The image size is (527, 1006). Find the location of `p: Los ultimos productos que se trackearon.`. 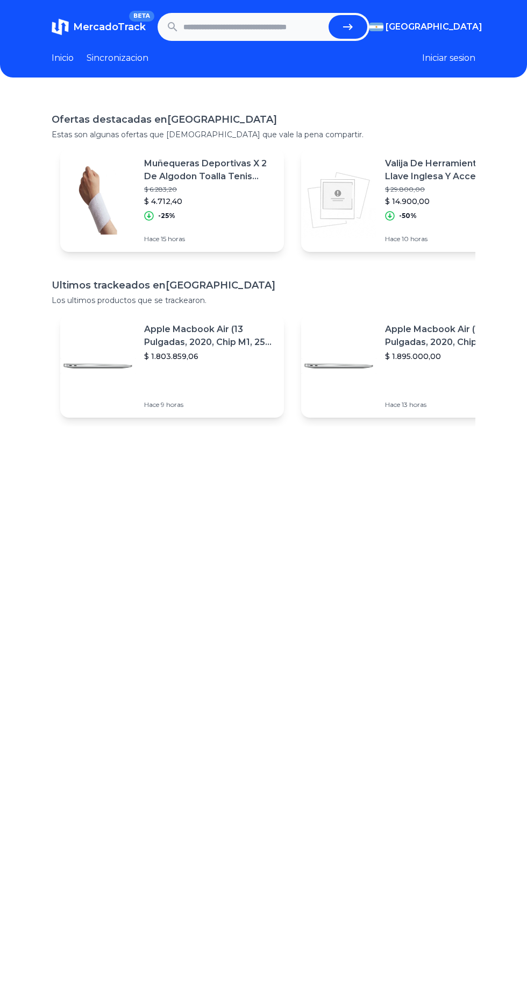

p: Los ultimos productos que se trackearon. is located at coordinates (264, 300).